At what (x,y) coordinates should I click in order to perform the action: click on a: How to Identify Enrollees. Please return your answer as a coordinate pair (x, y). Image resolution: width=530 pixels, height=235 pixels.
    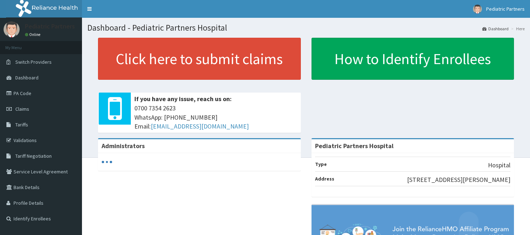
    Looking at the image, I should click on (413, 59).